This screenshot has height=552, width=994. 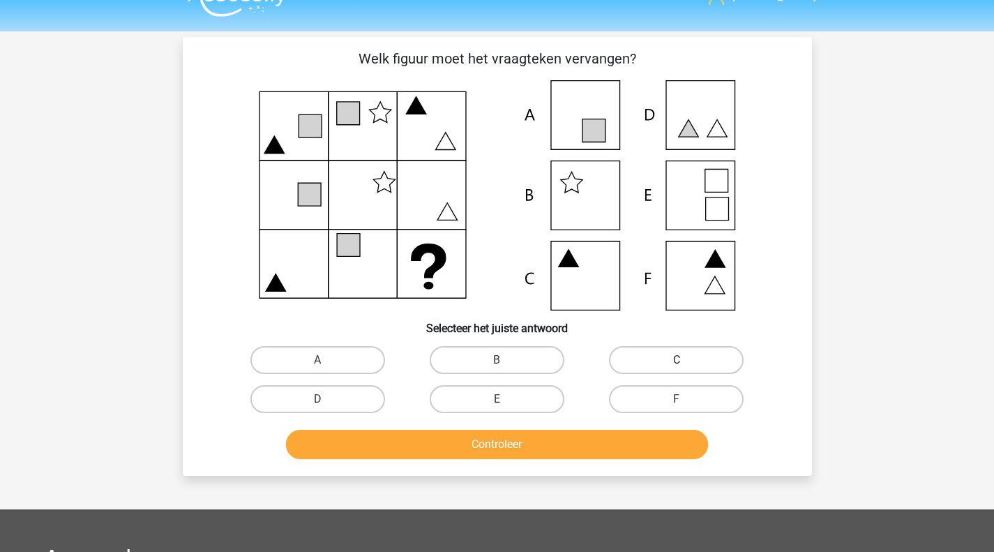 What do you see at coordinates (497, 59) in the screenshot?
I see `p: Welk figuur moet het vraagteken vervangen?` at bounding box center [497, 59].